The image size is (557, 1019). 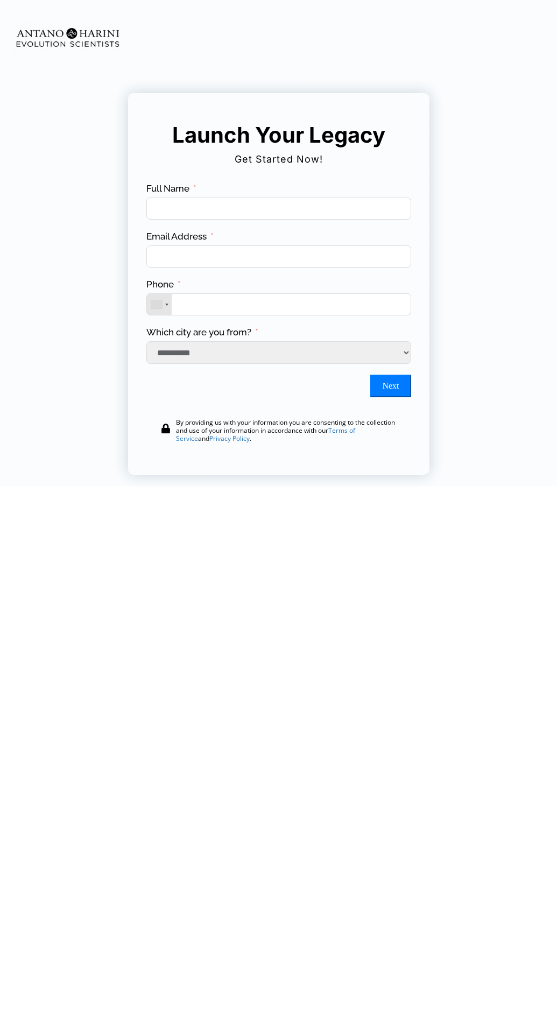 I want to click on div: Telephone country code, so click(x=159, y=304).